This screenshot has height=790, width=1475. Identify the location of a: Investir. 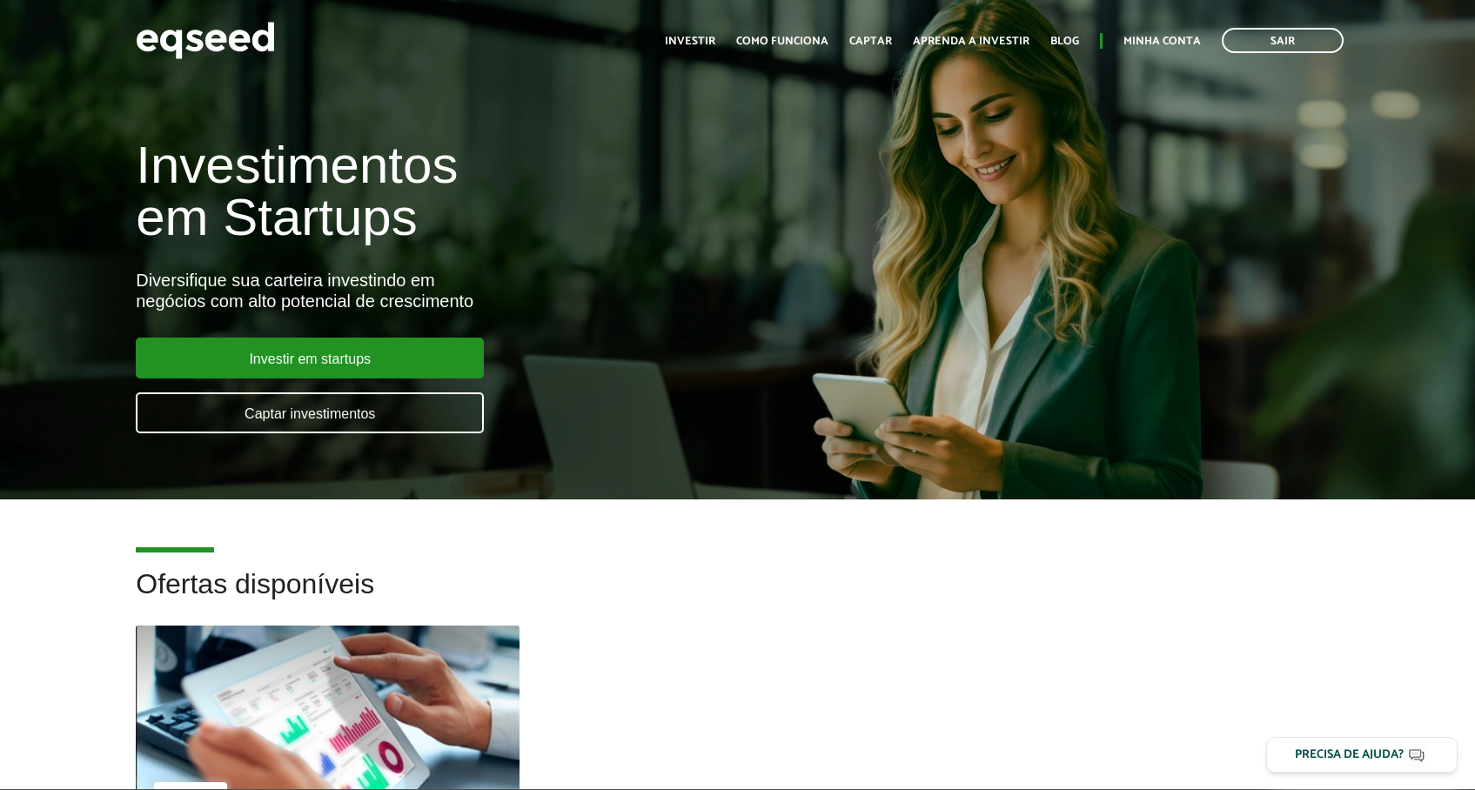
(690, 41).